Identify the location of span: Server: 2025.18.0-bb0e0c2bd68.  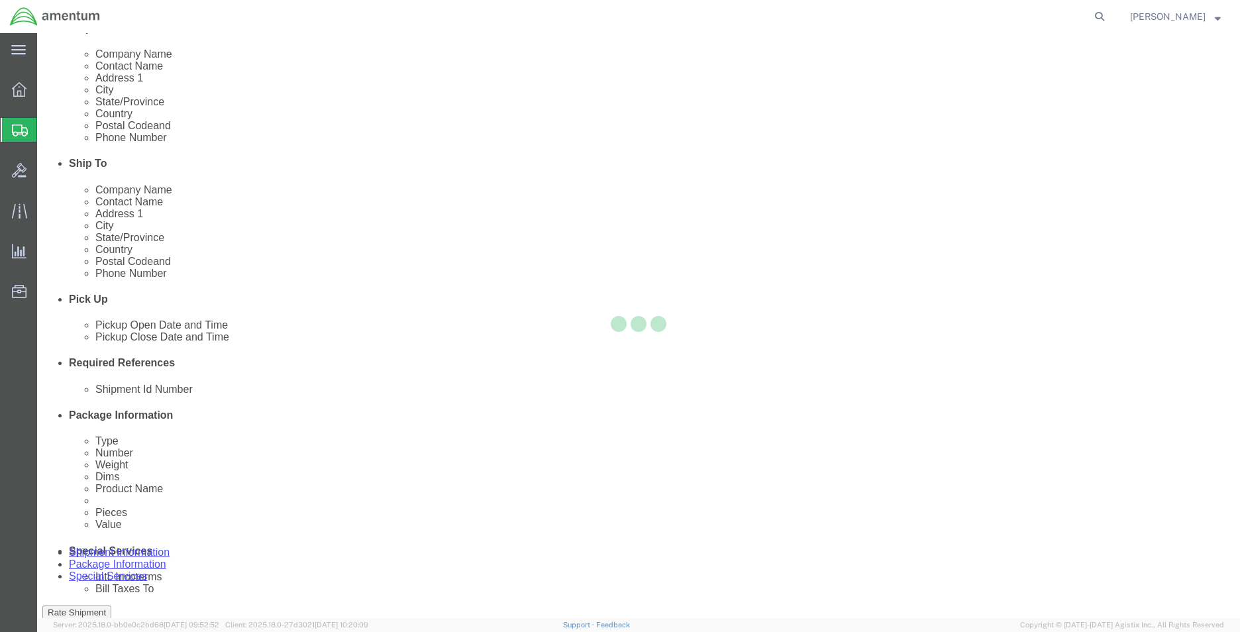
(136, 625).